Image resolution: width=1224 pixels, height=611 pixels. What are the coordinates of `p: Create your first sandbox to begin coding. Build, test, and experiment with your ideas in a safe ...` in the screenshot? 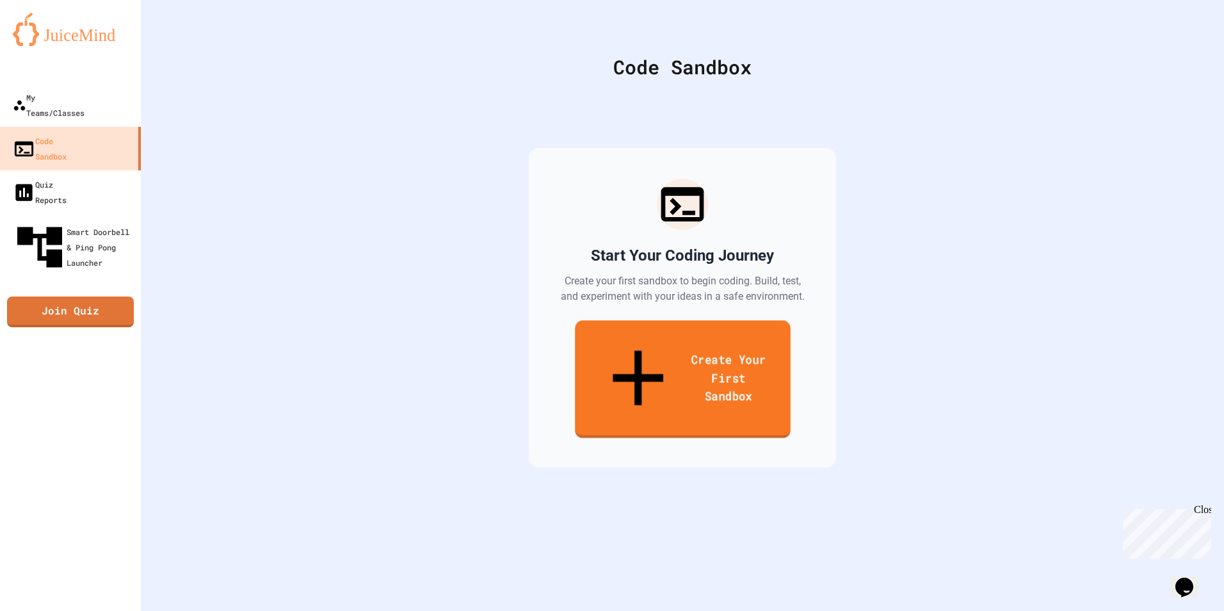 It's located at (683, 289).